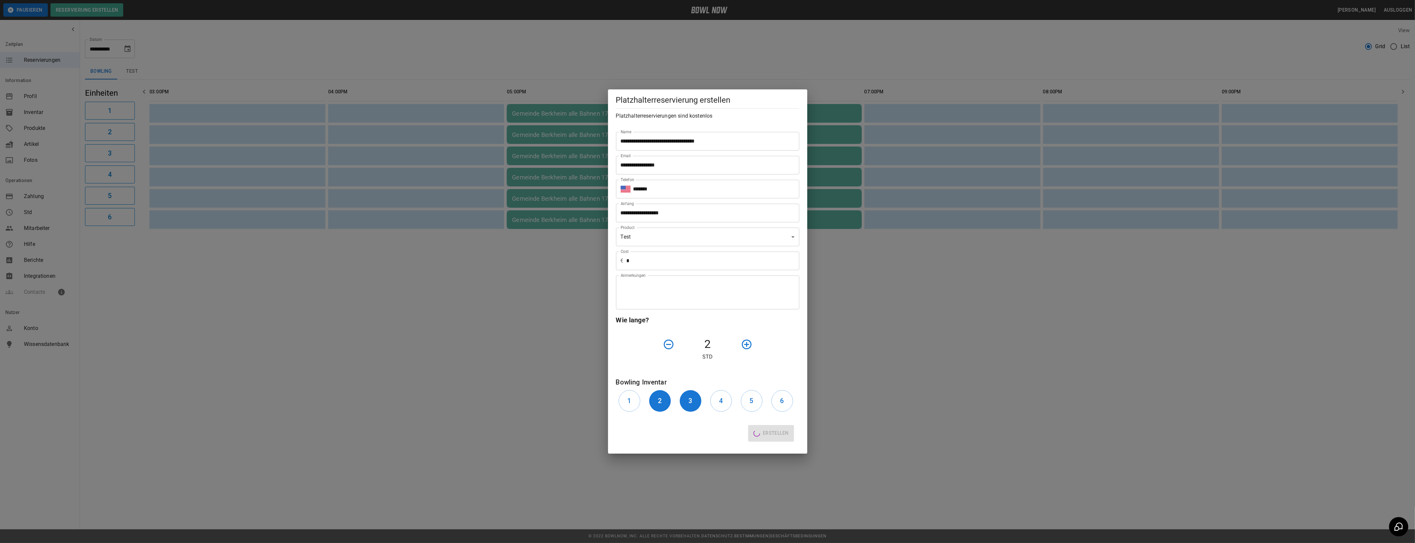  Describe the element at coordinates (708, 357) in the screenshot. I see `p: Std` at that location.